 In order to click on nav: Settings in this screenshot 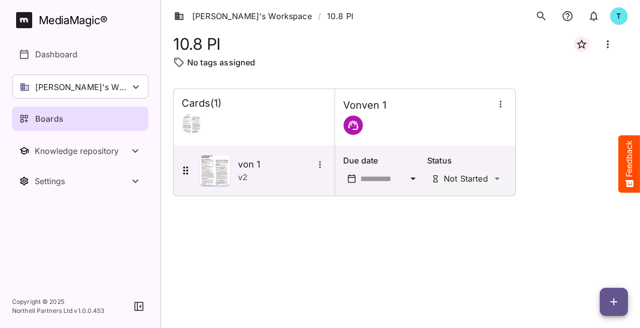, I will do `click(80, 181)`.